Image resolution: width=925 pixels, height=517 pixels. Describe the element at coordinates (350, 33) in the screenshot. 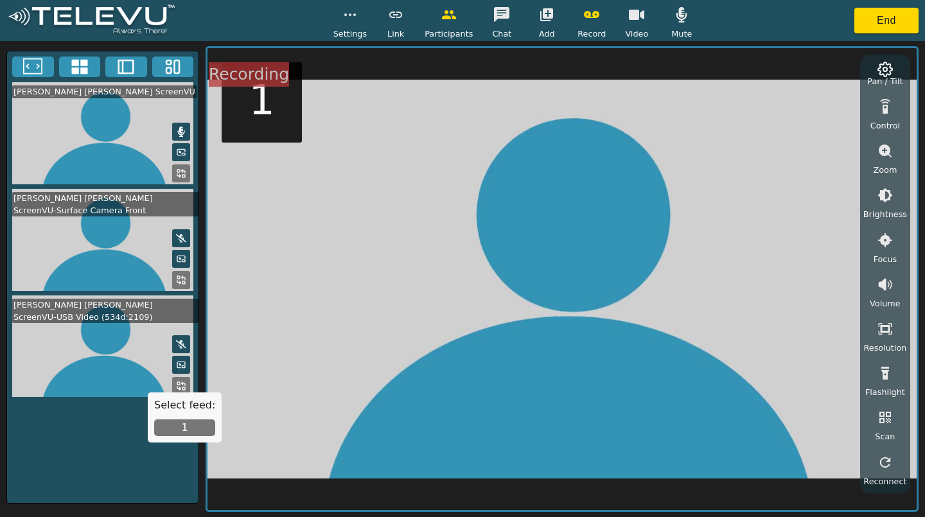

I see `span: Settings` at that location.